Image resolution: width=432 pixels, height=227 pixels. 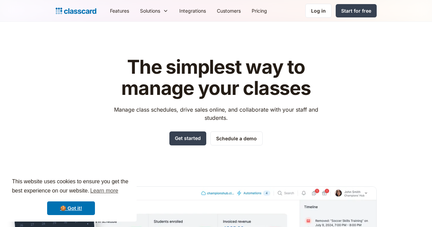 I want to click on p: Manage class schedules, drive sales online, and collaborate with your staff and students., so click(x=216, y=114).